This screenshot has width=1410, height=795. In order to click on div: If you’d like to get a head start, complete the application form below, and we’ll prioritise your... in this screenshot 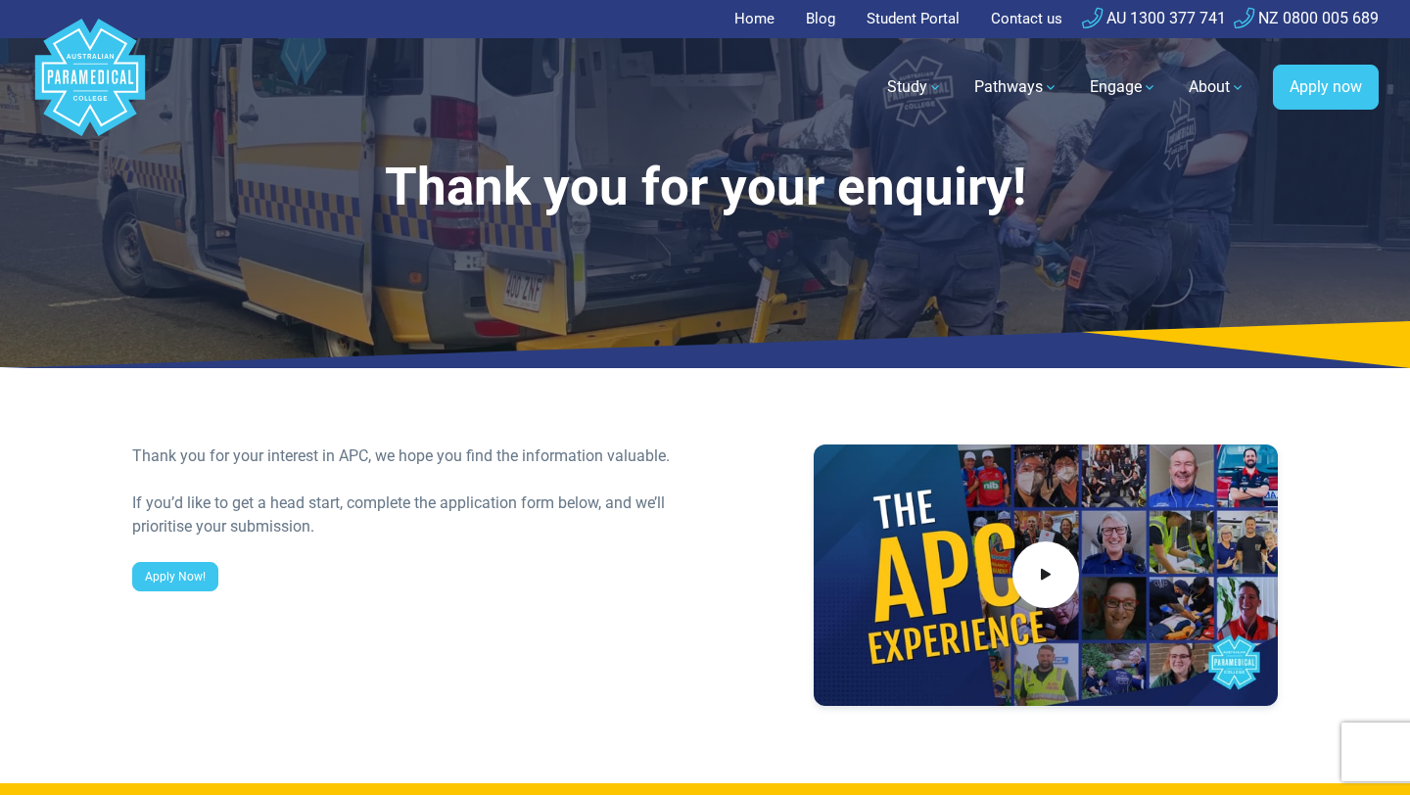, I will do `click(412, 515)`.